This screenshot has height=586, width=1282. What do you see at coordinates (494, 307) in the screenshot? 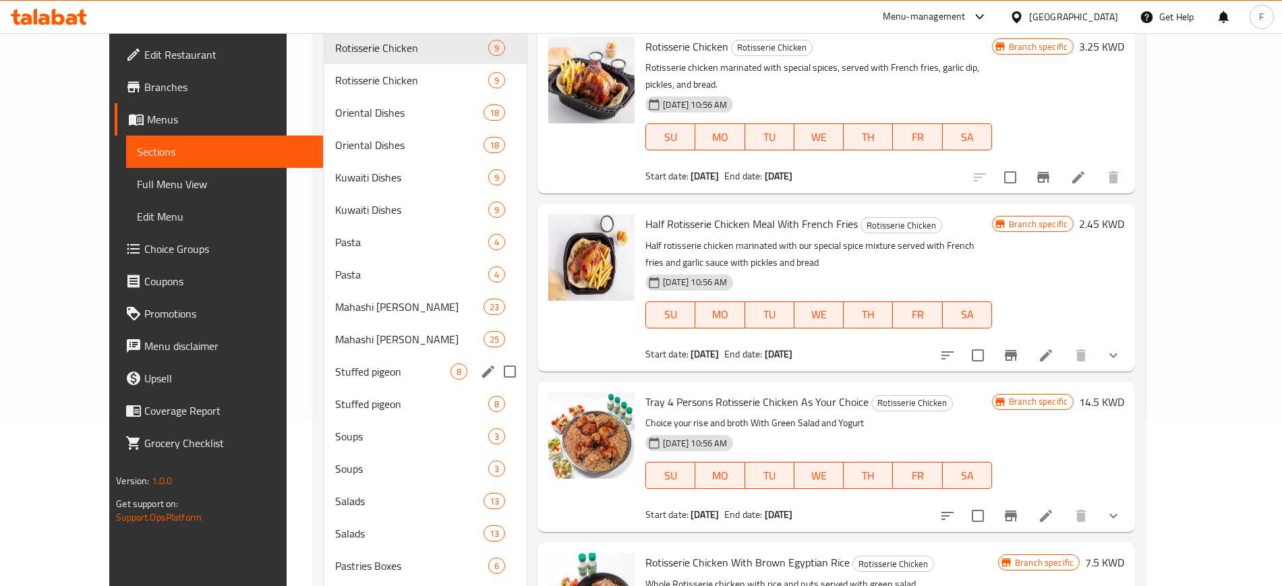
I see `span: 23` at bounding box center [494, 307].